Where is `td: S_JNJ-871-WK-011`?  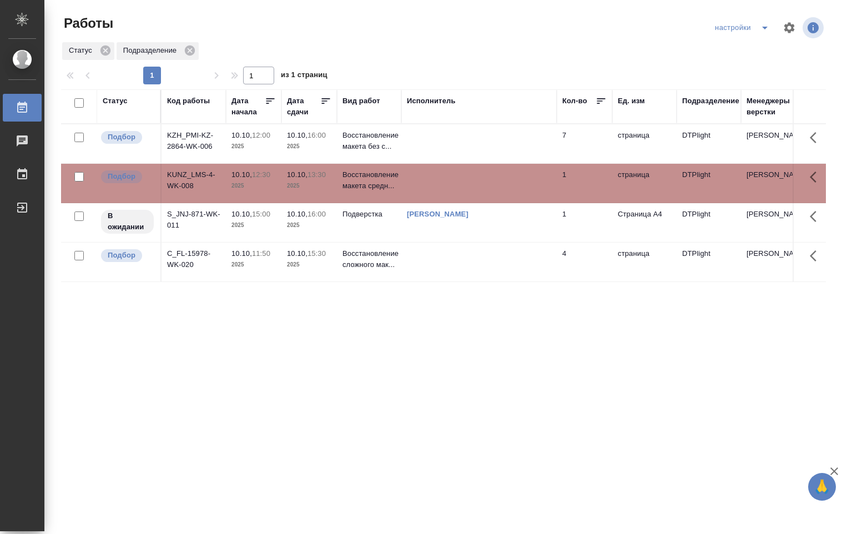
td: S_JNJ-871-WK-011 is located at coordinates (194, 222).